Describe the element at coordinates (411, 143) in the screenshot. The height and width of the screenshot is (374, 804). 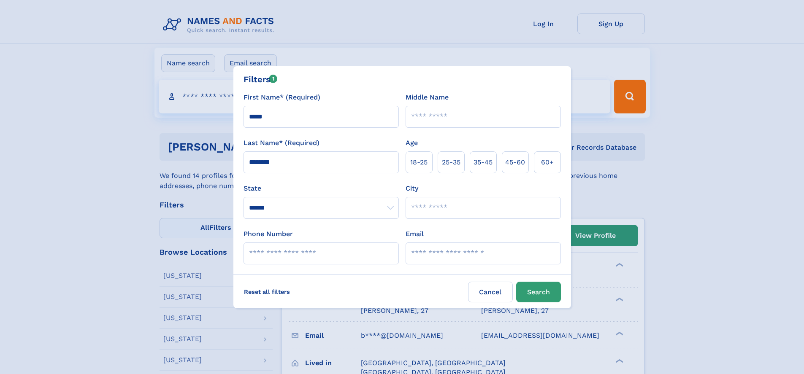
I see `label: Age` at that location.